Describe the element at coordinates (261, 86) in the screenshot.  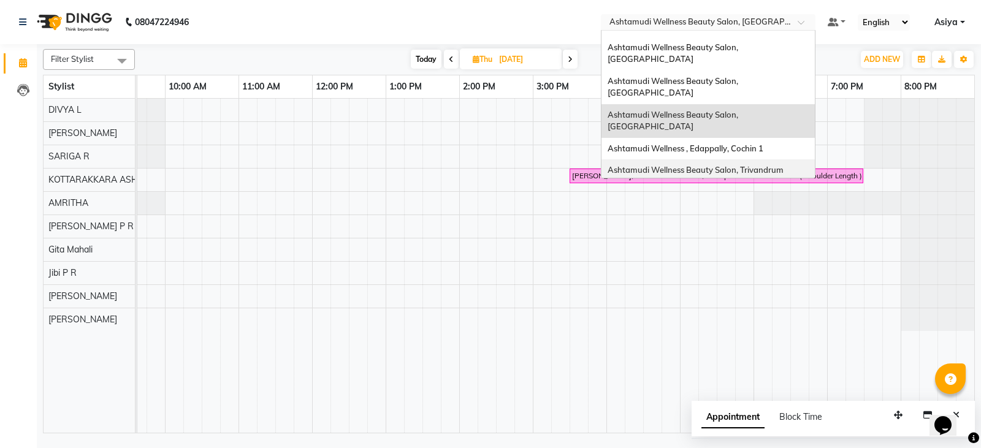
I see `a: 11:00 AM` at that location.